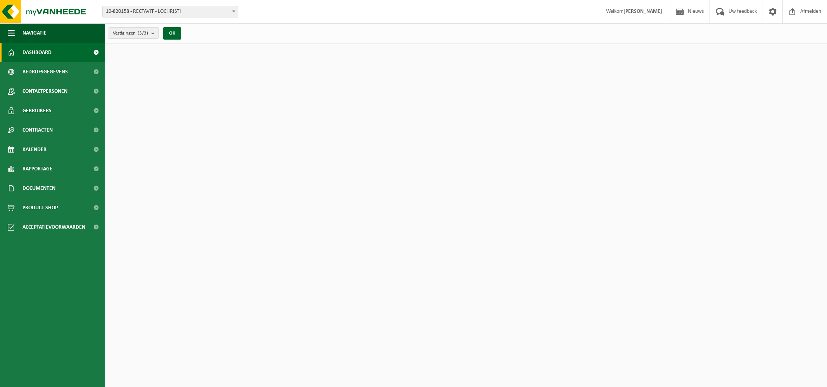  Describe the element at coordinates (37, 52) in the screenshot. I see `span: Dashboard` at that location.